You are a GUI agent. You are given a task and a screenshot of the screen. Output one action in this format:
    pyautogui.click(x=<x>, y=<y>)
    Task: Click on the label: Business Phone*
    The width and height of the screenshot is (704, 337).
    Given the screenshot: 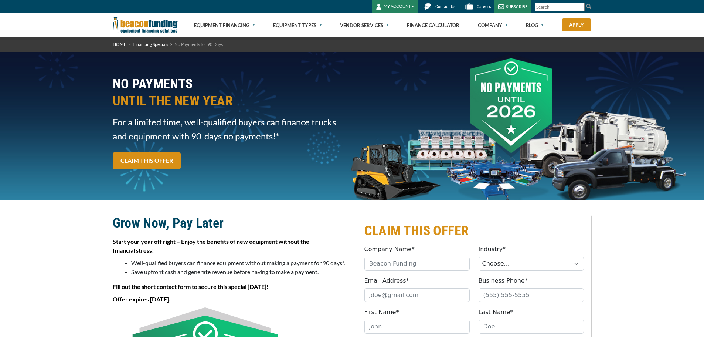 What is the action you would take?
    pyautogui.click(x=503, y=280)
    